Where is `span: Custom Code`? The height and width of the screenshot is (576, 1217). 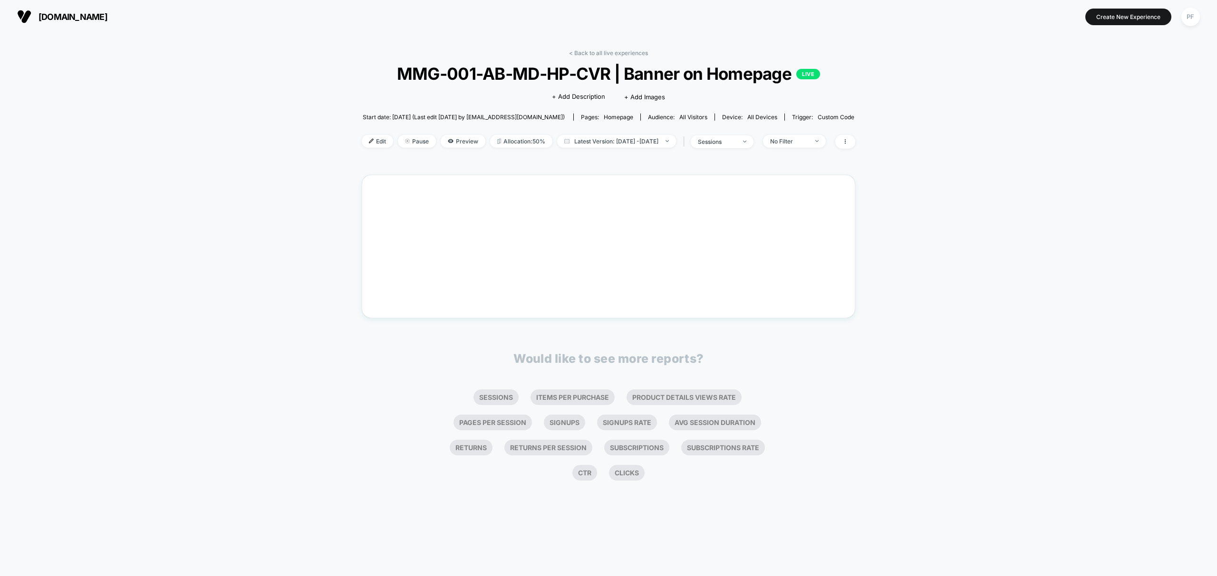
span: Custom Code is located at coordinates (835, 117).